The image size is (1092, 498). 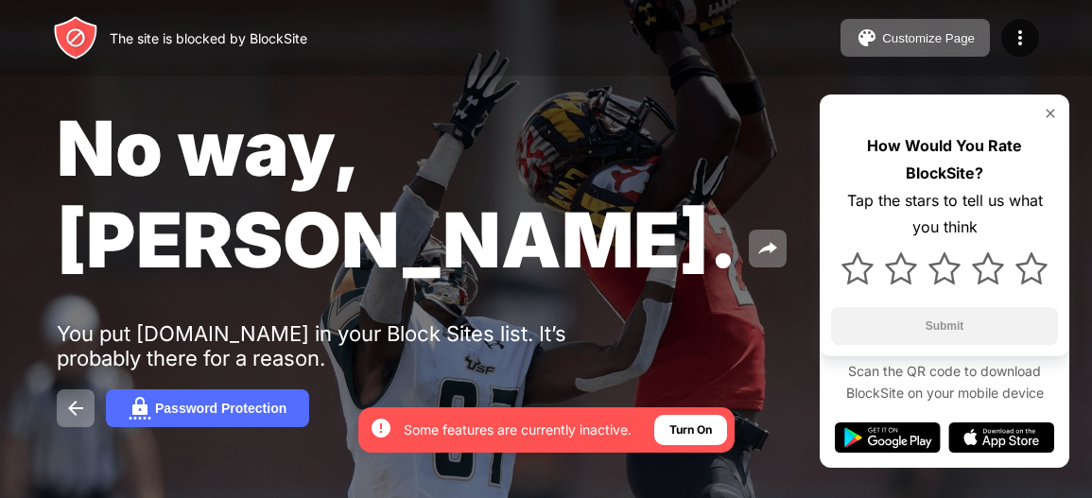 I want to click on button: Customize Page, so click(x=916, y=38).